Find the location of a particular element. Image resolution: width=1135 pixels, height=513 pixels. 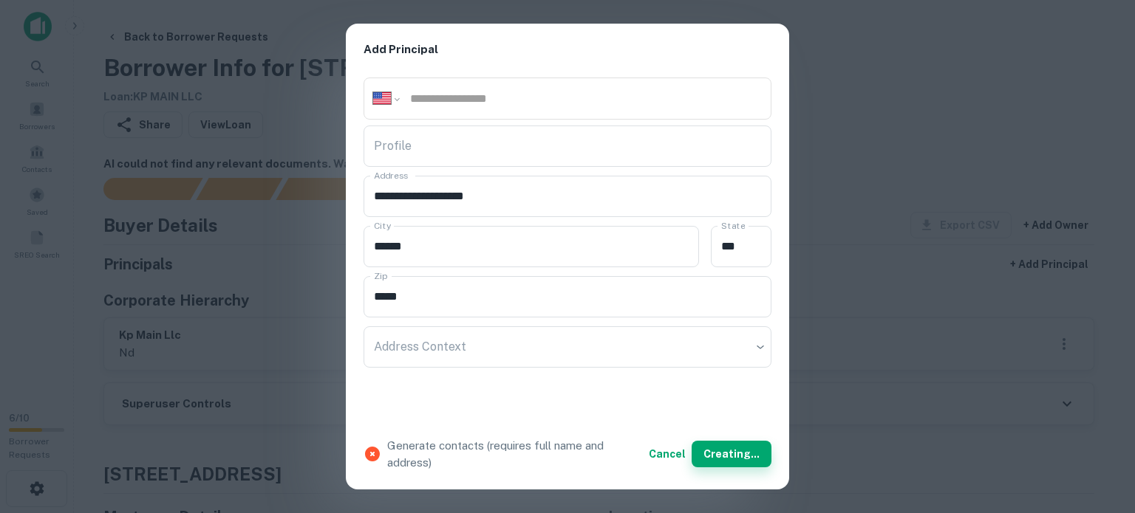

button: Cancel is located at coordinates (667, 454).